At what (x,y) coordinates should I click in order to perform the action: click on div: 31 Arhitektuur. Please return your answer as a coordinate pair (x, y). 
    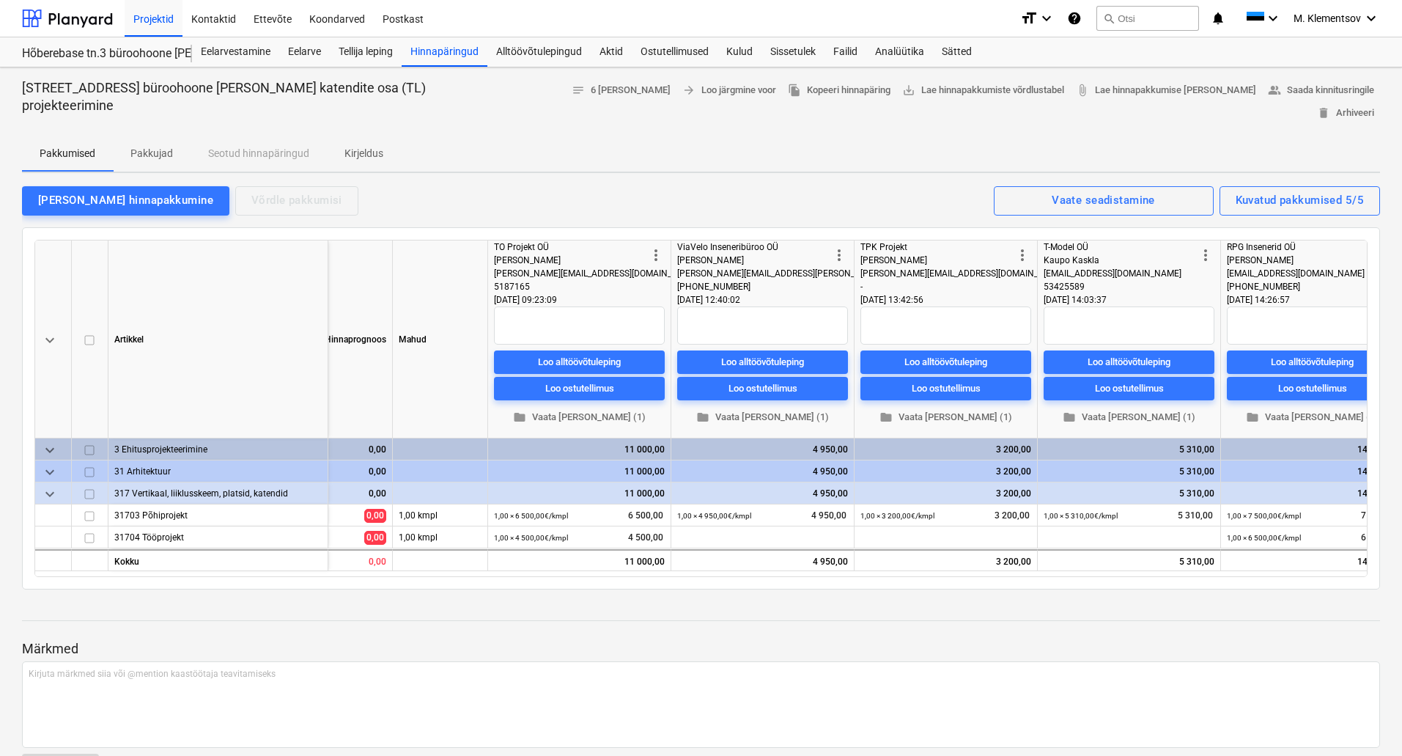
    Looking at the image, I should click on (218, 471).